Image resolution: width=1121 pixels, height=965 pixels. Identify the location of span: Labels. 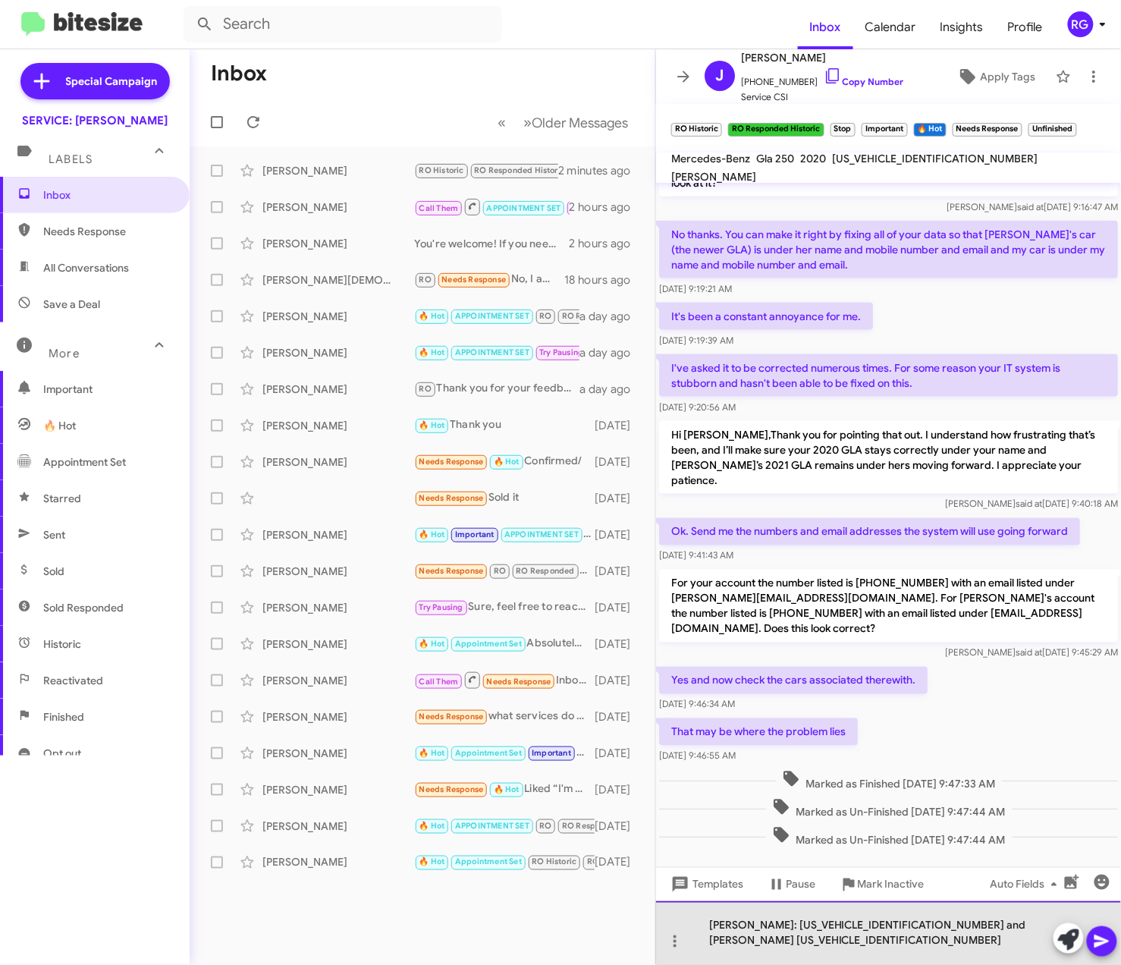
(71, 159).